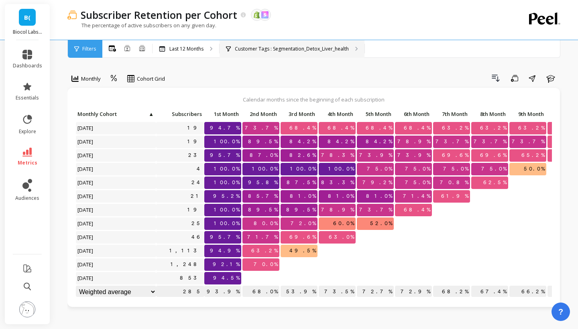  Describe the element at coordinates (72, 14) in the screenshot. I see `img: header icon` at that location.